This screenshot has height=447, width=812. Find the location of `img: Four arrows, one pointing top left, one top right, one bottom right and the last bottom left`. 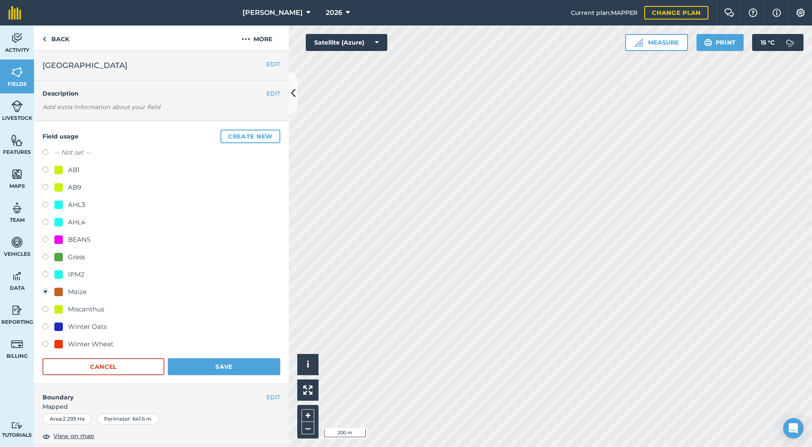

img: Four arrows, one pointing top left, one top right, one bottom right and the last bottom left is located at coordinates (308, 390).